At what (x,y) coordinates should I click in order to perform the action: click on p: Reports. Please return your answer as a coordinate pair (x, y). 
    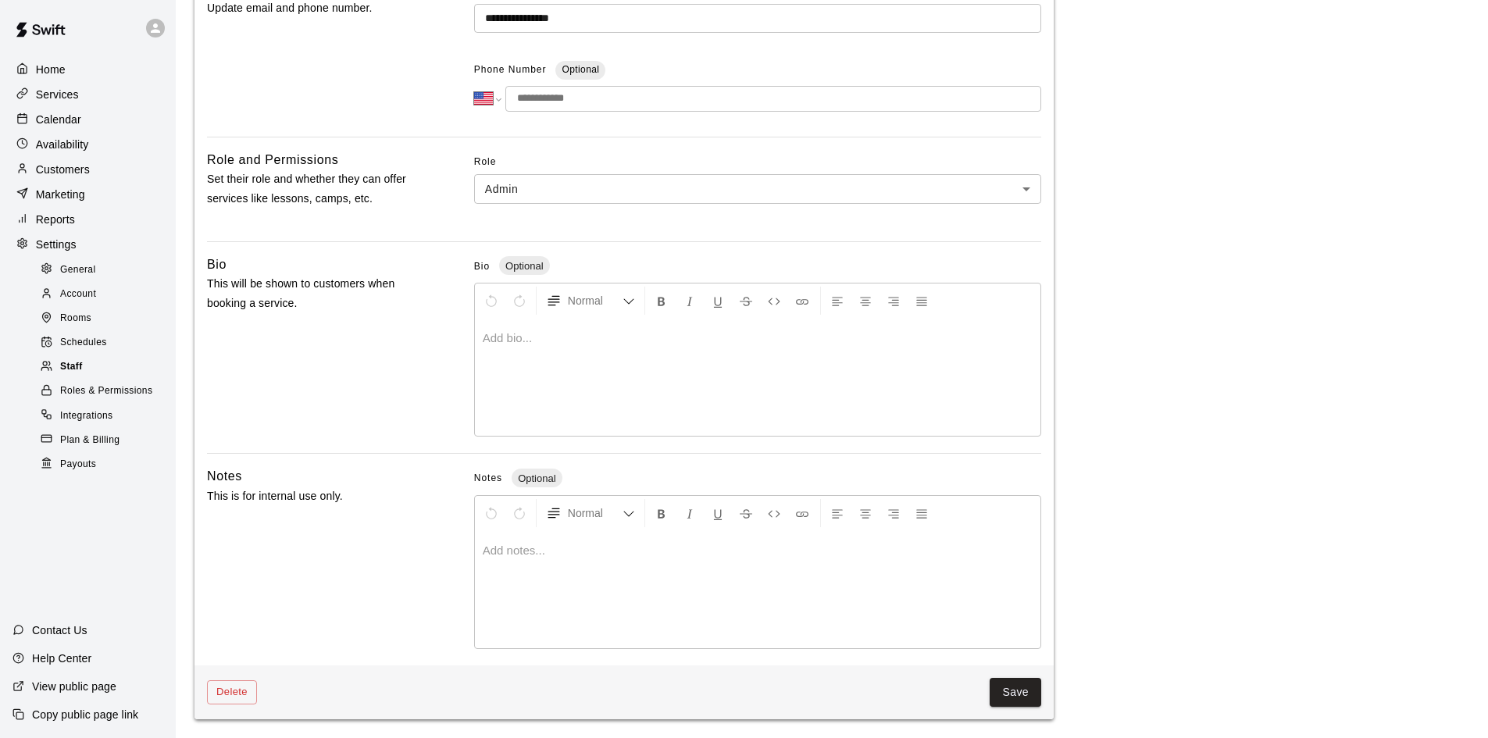
    Looking at the image, I should click on (55, 220).